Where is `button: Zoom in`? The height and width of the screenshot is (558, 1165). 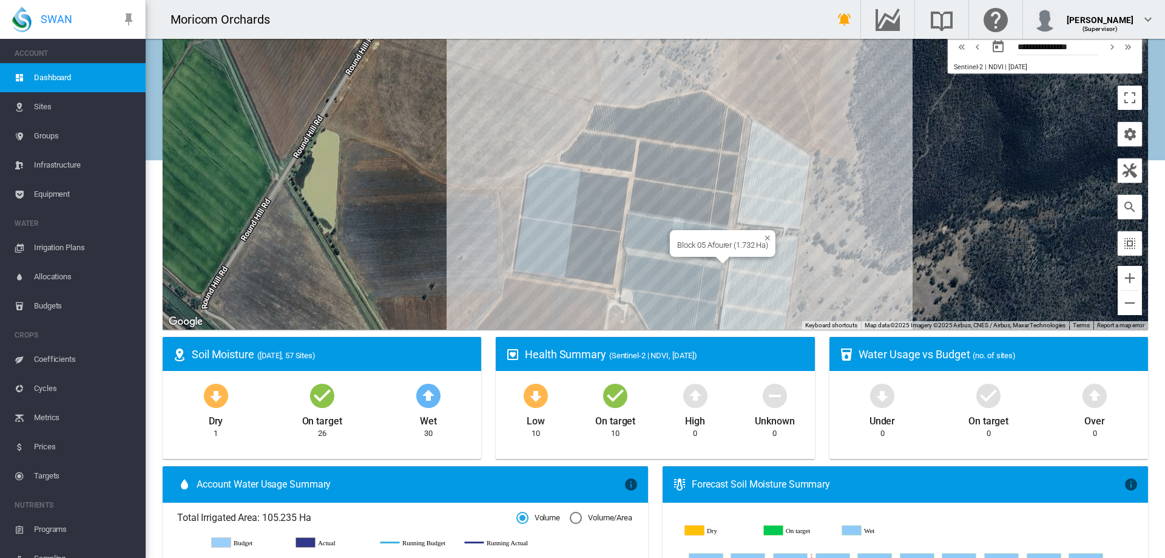
button: Zoom in is located at coordinates (1130, 278).